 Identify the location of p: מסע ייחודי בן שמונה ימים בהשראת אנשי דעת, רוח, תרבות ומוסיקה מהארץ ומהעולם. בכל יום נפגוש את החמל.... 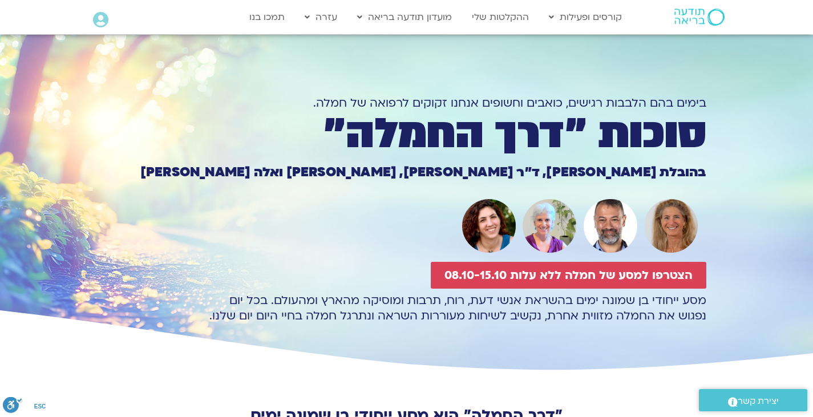
(407, 308).